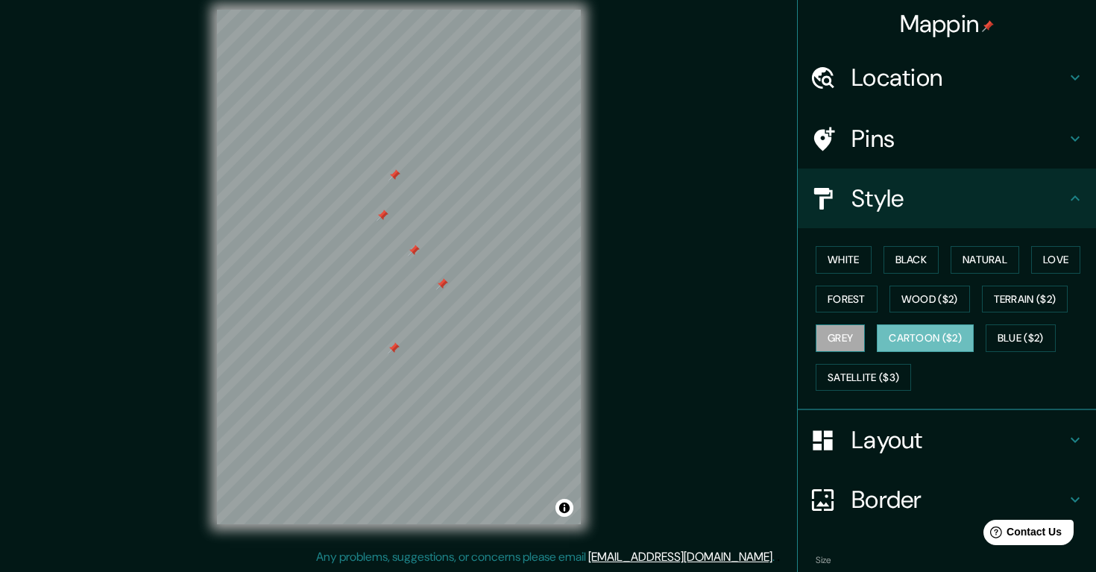 Image resolution: width=1096 pixels, height=572 pixels. I want to click on button: Cartoon ($2), so click(925, 338).